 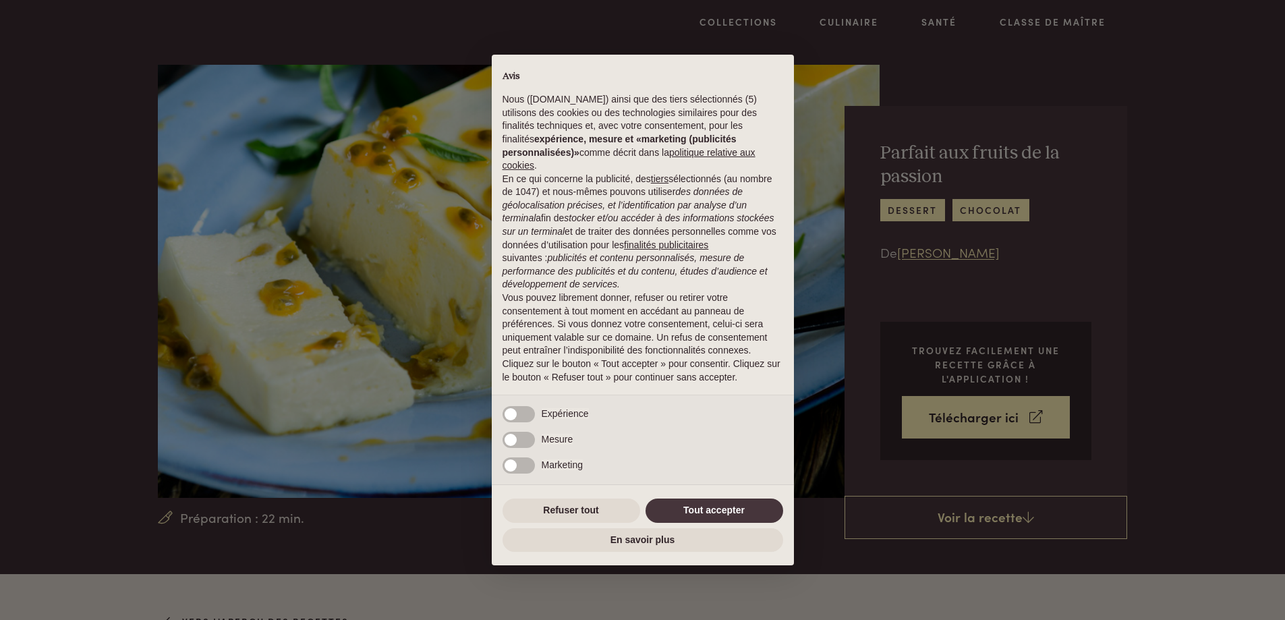 What do you see at coordinates (666, 245) in the screenshot?
I see `button: finalités publicitaires` at bounding box center [666, 245].